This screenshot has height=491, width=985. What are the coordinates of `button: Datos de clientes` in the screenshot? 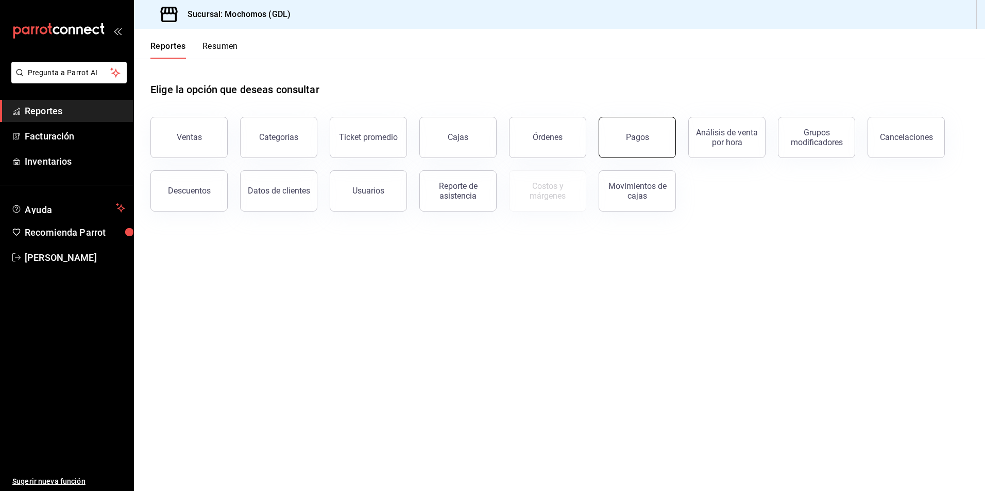 It's located at (279, 191).